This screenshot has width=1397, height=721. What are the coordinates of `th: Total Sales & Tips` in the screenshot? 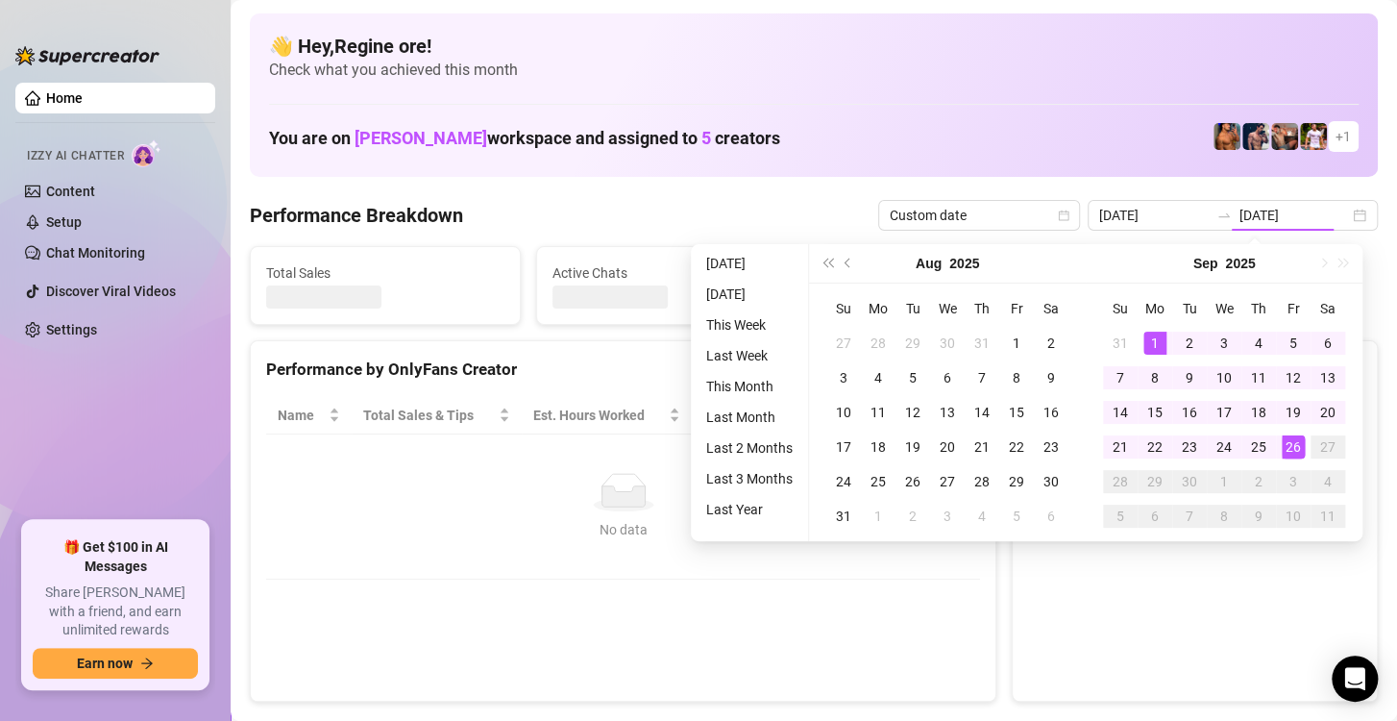 It's located at (436, 415).